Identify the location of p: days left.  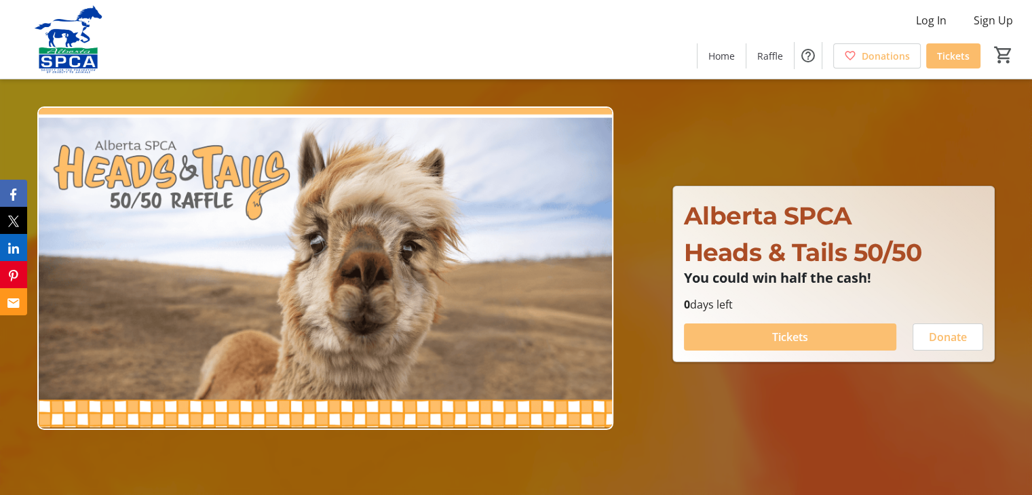
(833, 305).